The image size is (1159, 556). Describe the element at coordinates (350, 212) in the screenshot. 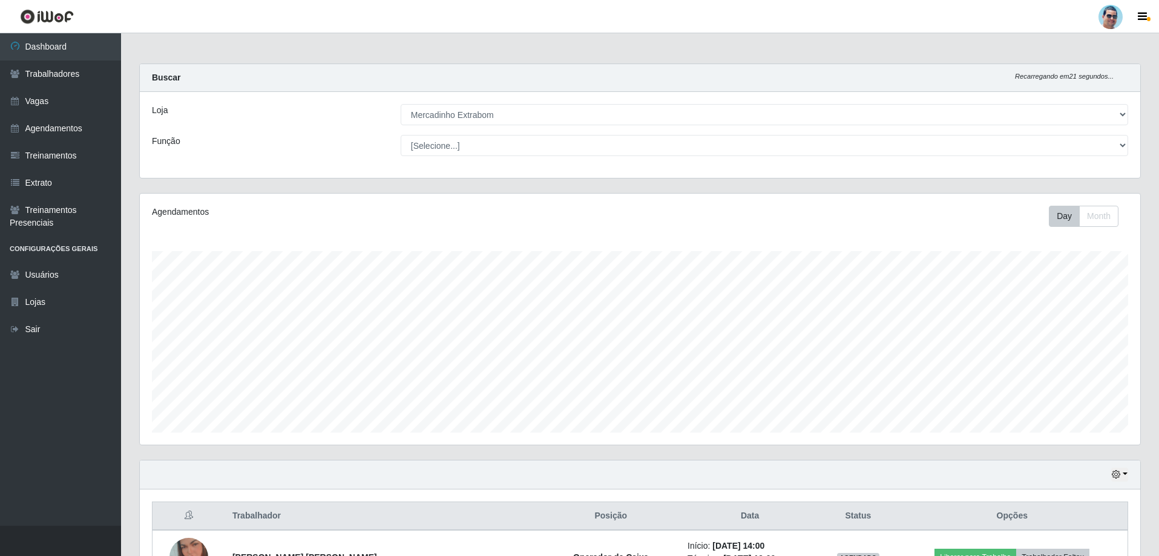

I see `div: Agendamentos` at that location.